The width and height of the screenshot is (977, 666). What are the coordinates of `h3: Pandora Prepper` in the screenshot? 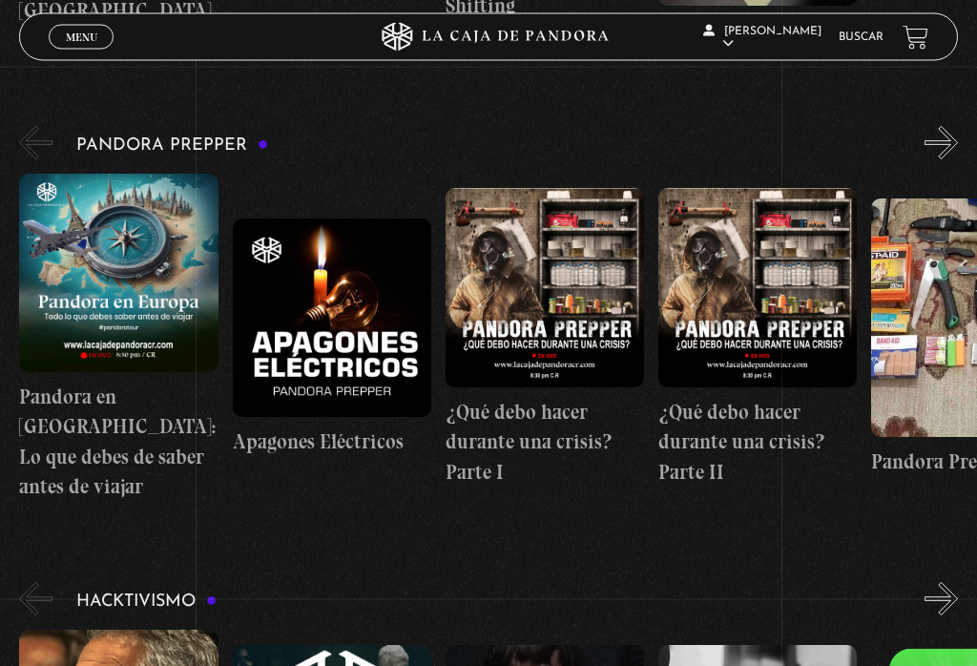 It's located at (172, 146).